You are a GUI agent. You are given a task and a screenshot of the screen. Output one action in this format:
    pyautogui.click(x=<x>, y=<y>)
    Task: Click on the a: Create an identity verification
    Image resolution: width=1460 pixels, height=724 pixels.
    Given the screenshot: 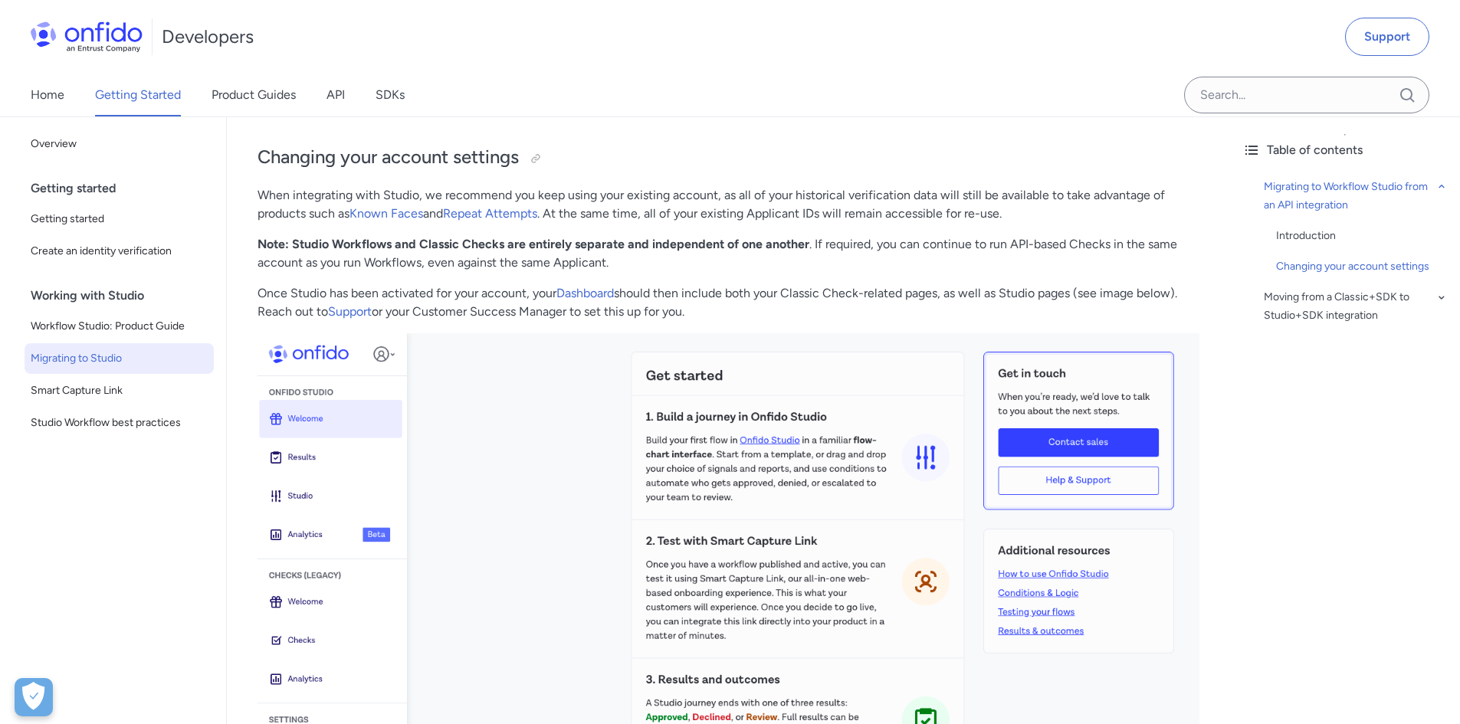 What is the action you would take?
    pyautogui.click(x=119, y=251)
    